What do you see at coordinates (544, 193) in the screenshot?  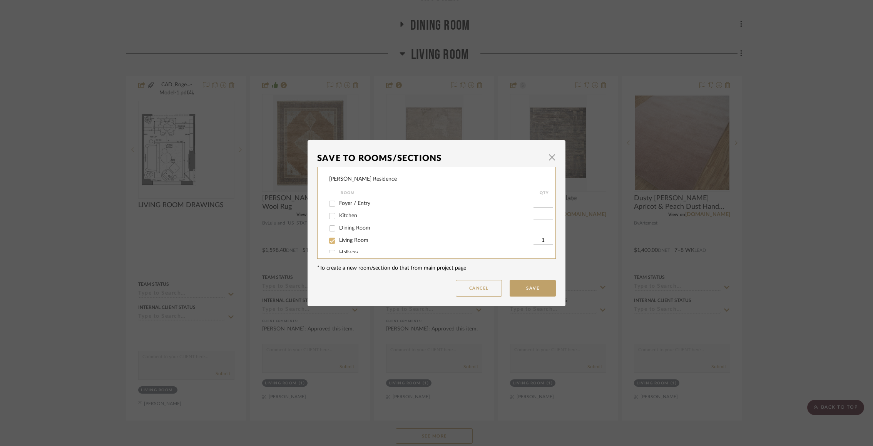 I see `div: QTY` at bounding box center [544, 193].